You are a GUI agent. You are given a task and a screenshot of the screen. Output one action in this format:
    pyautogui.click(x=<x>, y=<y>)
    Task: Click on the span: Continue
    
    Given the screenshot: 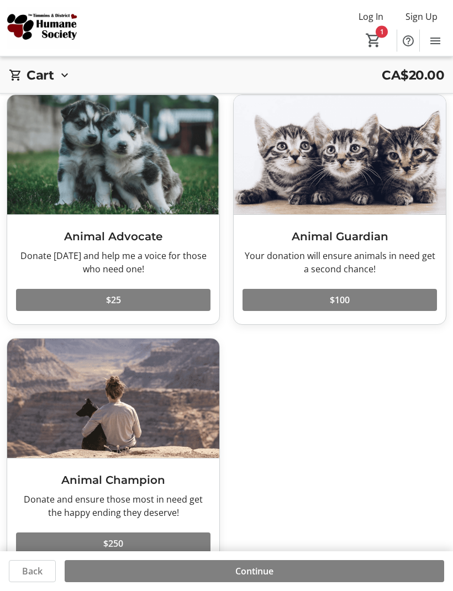 What is the action you would take?
    pyautogui.click(x=254, y=572)
    